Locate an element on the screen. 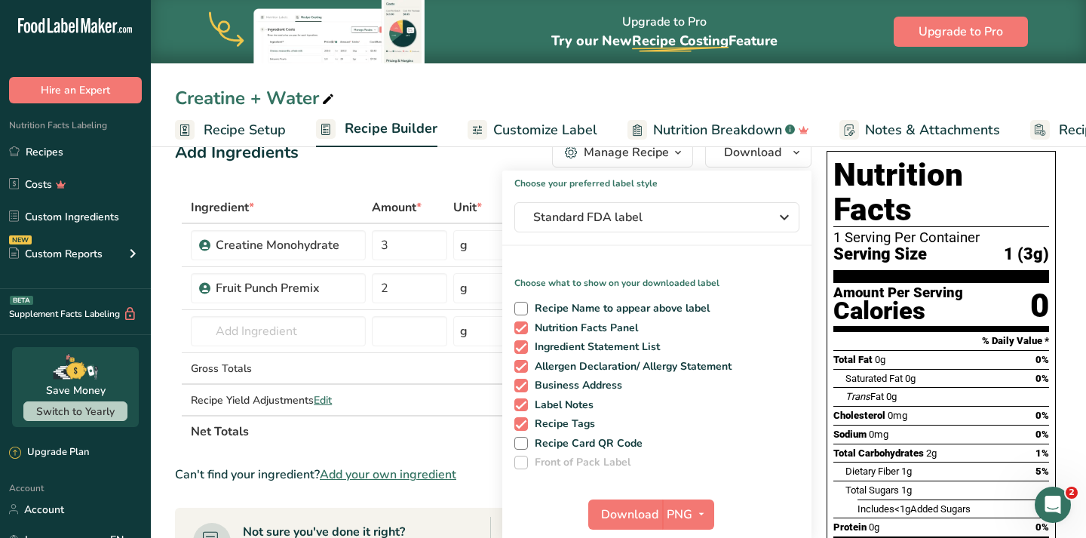  div: Gross Totals is located at coordinates (278, 368).